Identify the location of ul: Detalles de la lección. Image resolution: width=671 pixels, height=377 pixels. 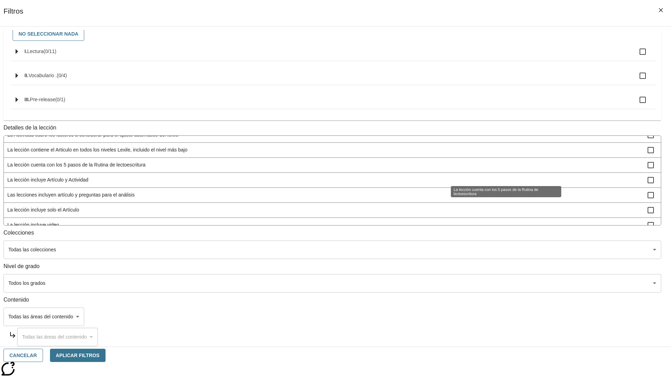
(332, 181).